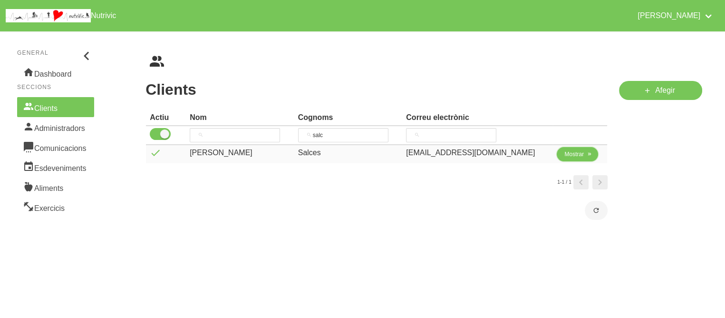 The width and height of the screenshot is (725, 318). I want to click on nav: breadcrumbs, so click(424, 62).